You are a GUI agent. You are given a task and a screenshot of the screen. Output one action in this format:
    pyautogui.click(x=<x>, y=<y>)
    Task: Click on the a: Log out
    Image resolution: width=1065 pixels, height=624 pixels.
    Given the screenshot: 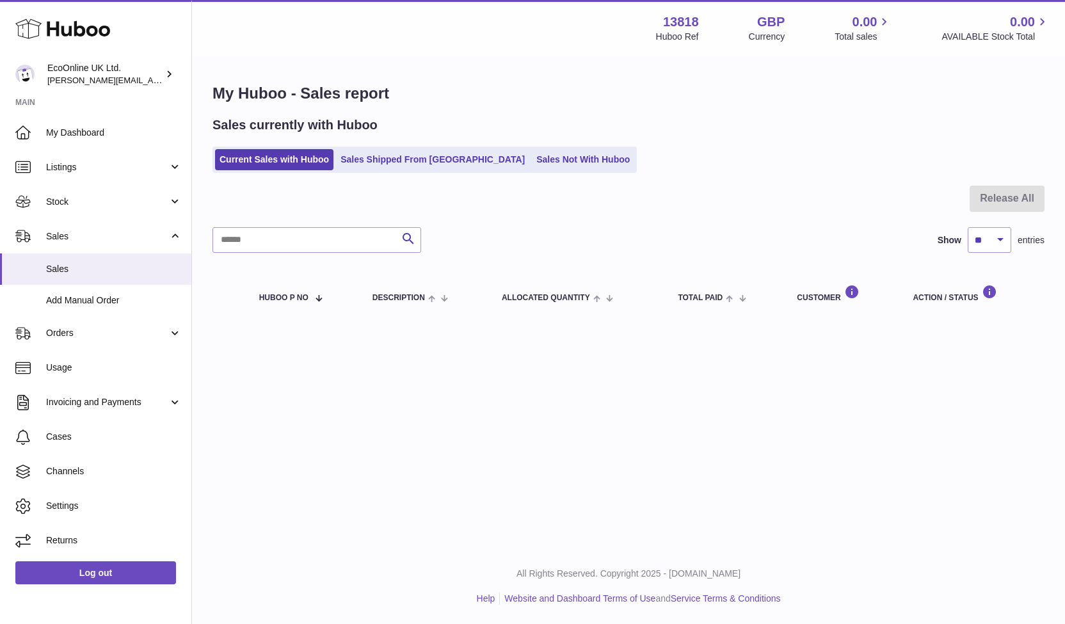 What is the action you would take?
    pyautogui.click(x=95, y=573)
    